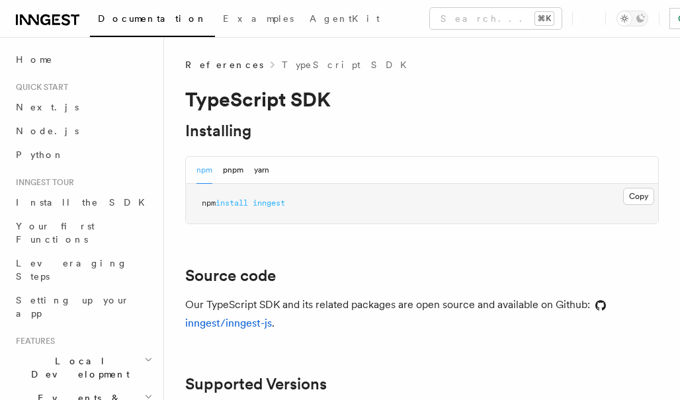  Describe the element at coordinates (39, 87) in the screenshot. I see `span: Quick start` at that location.